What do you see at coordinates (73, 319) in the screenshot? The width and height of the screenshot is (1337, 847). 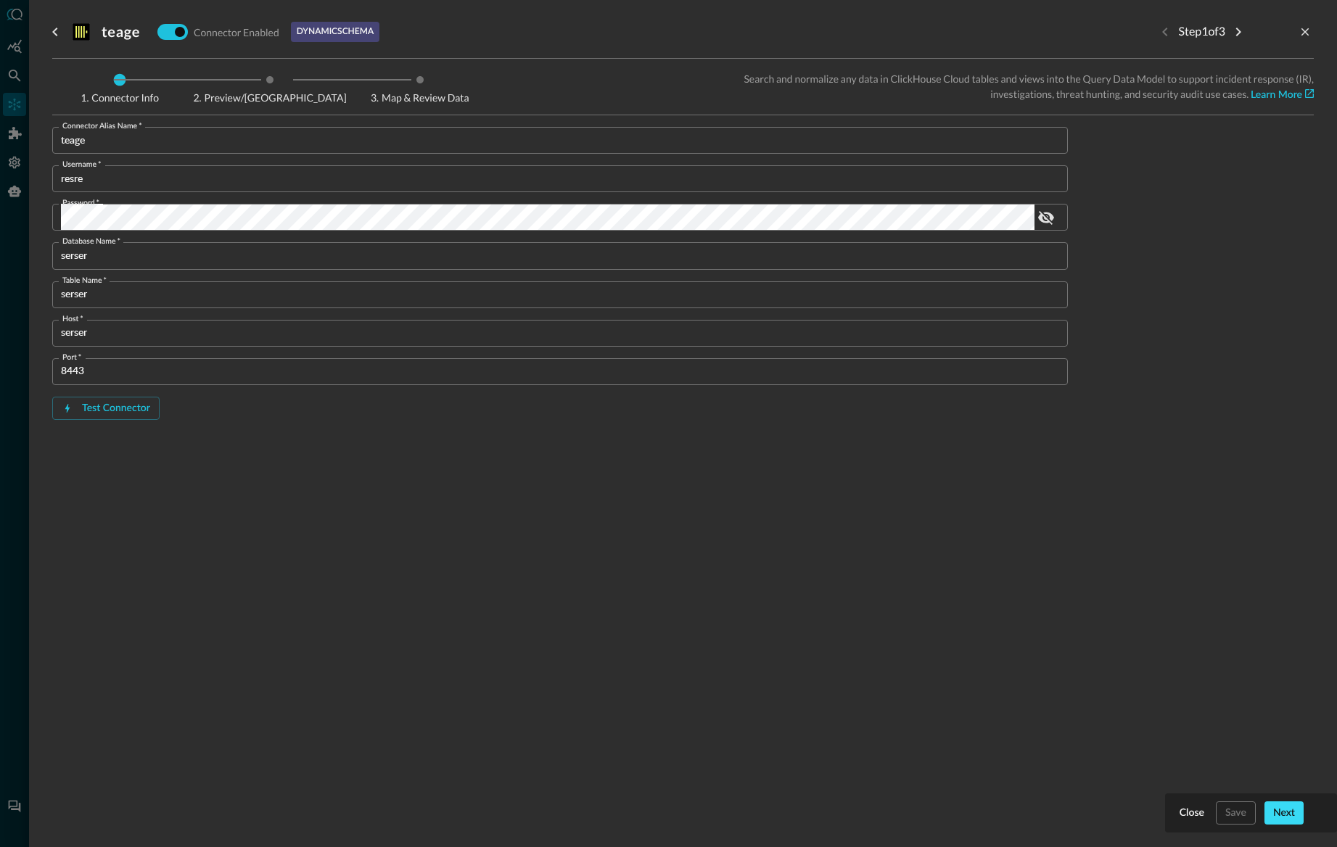 I see `label: Host` at bounding box center [73, 319].